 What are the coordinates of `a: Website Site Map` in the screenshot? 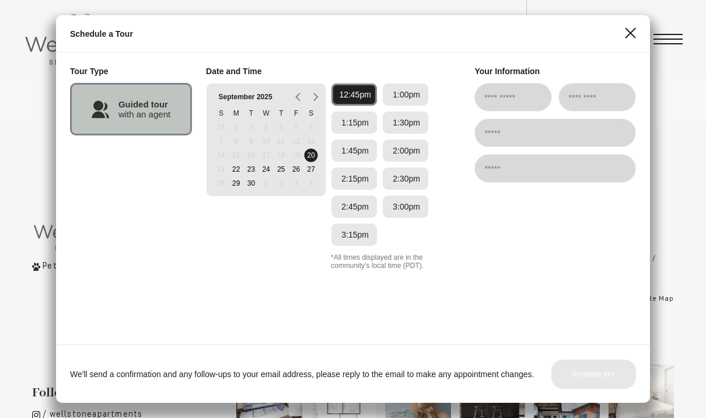 It's located at (658, 299).